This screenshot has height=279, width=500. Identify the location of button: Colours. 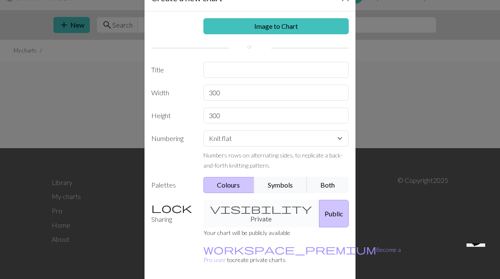
(229, 185).